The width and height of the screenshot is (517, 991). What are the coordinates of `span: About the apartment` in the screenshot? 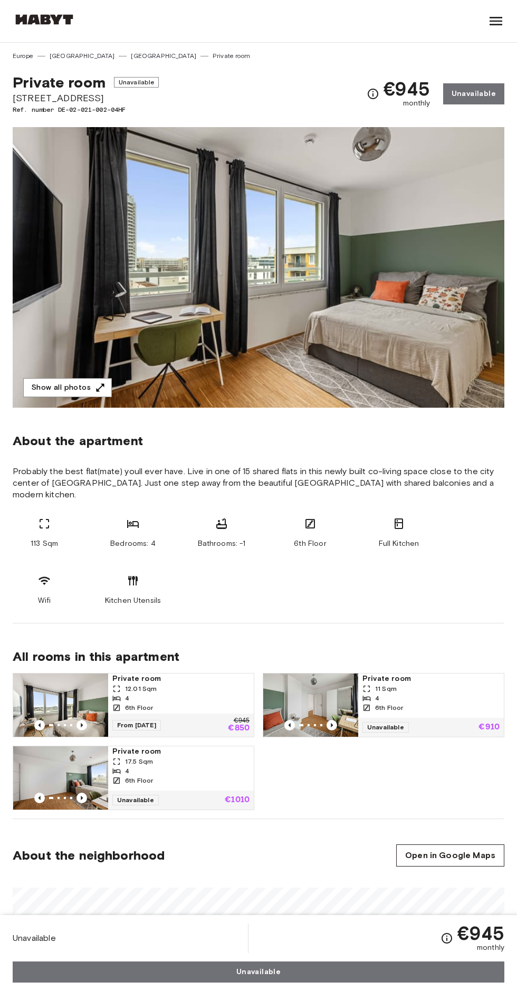 It's located at (78, 441).